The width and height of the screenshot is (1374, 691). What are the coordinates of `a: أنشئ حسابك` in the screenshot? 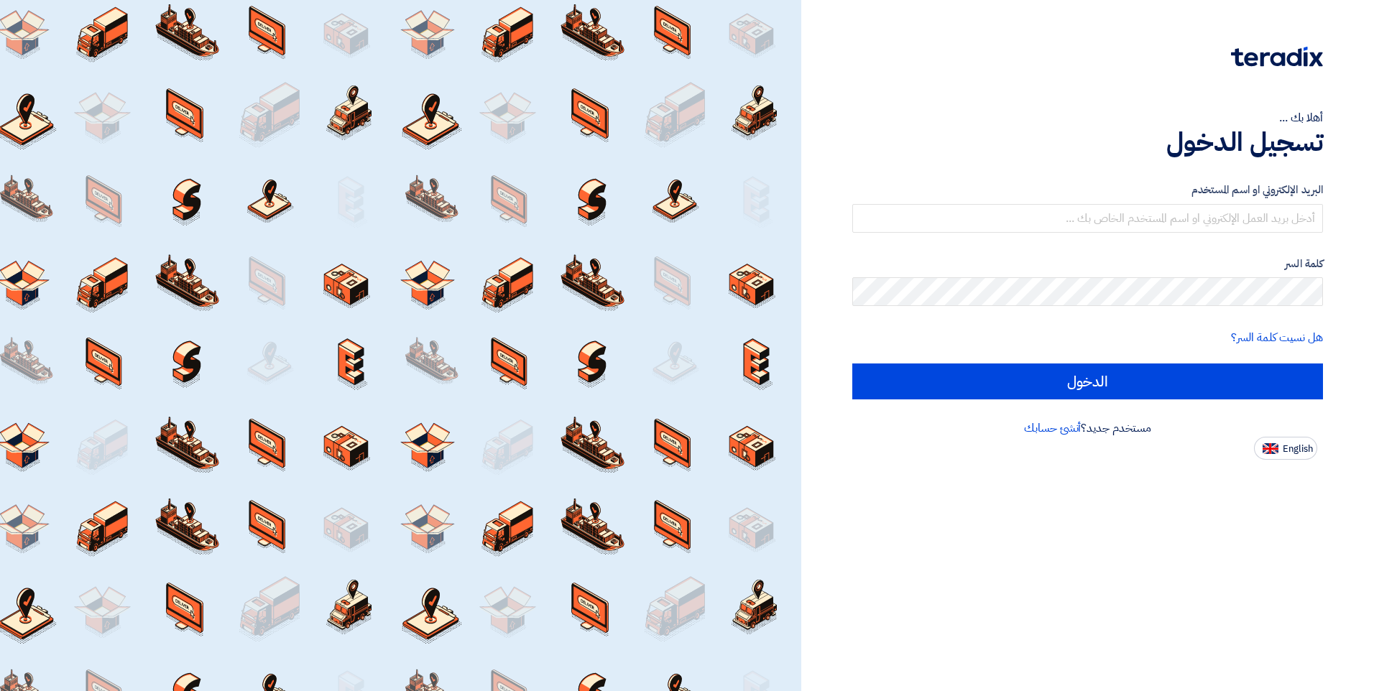 It's located at (1052, 428).